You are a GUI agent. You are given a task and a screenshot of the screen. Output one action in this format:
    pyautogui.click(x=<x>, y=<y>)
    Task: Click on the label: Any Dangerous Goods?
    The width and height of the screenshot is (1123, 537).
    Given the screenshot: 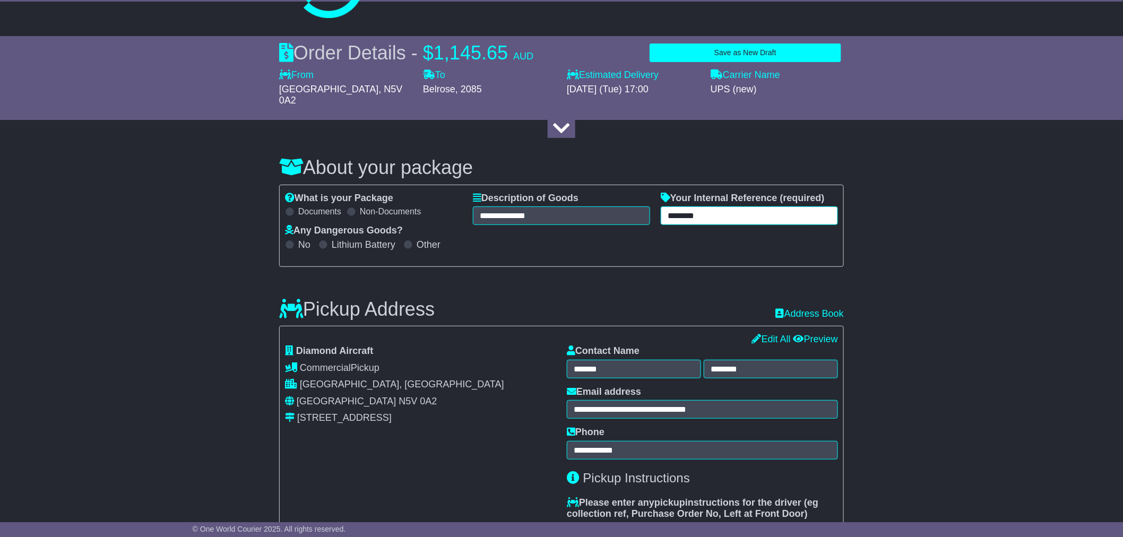 What is the action you would take?
    pyautogui.click(x=344, y=231)
    